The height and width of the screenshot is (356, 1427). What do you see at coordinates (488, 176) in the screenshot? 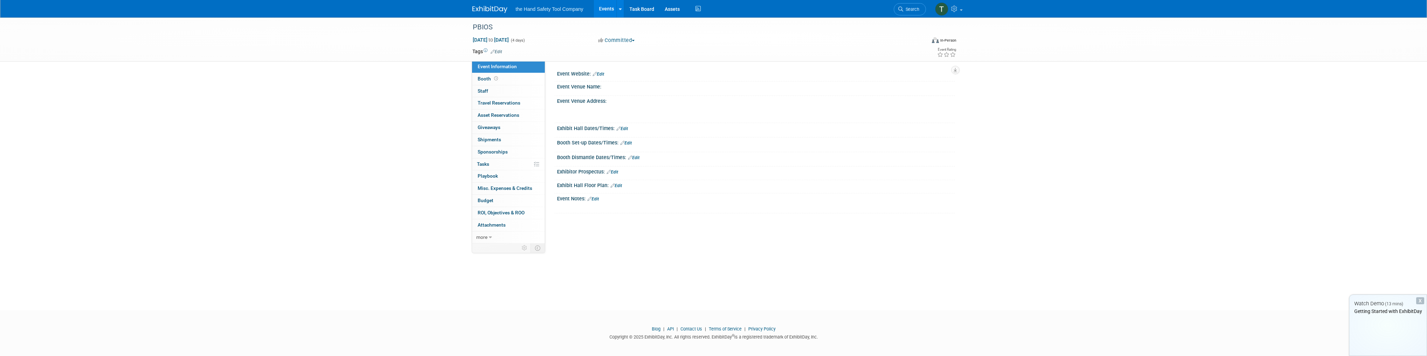
I see `span: Playbook` at bounding box center [488, 176].